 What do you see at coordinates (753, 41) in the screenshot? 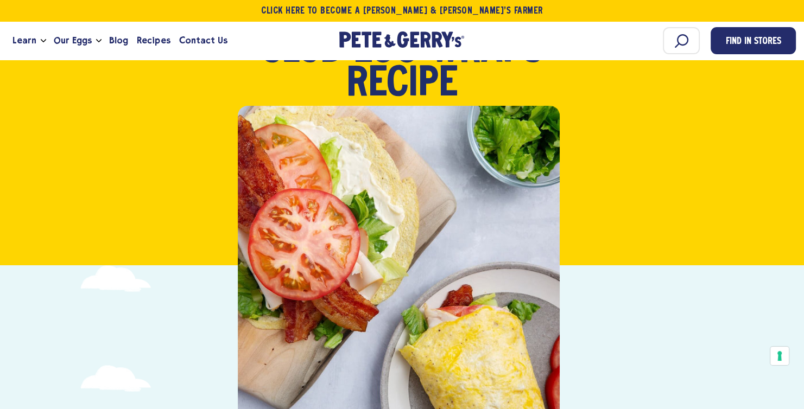
I see `a: Find in Stores` at bounding box center [753, 41].